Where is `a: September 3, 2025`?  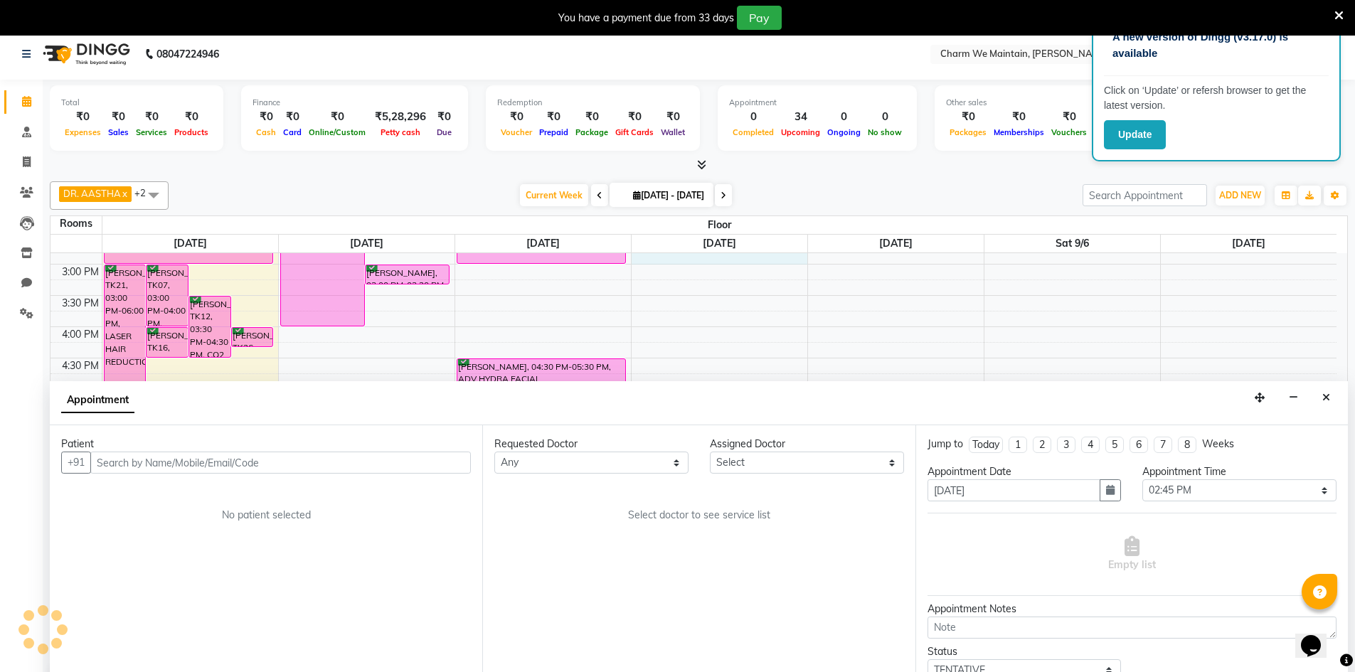 a: September 3, 2025 is located at coordinates (543, 243).